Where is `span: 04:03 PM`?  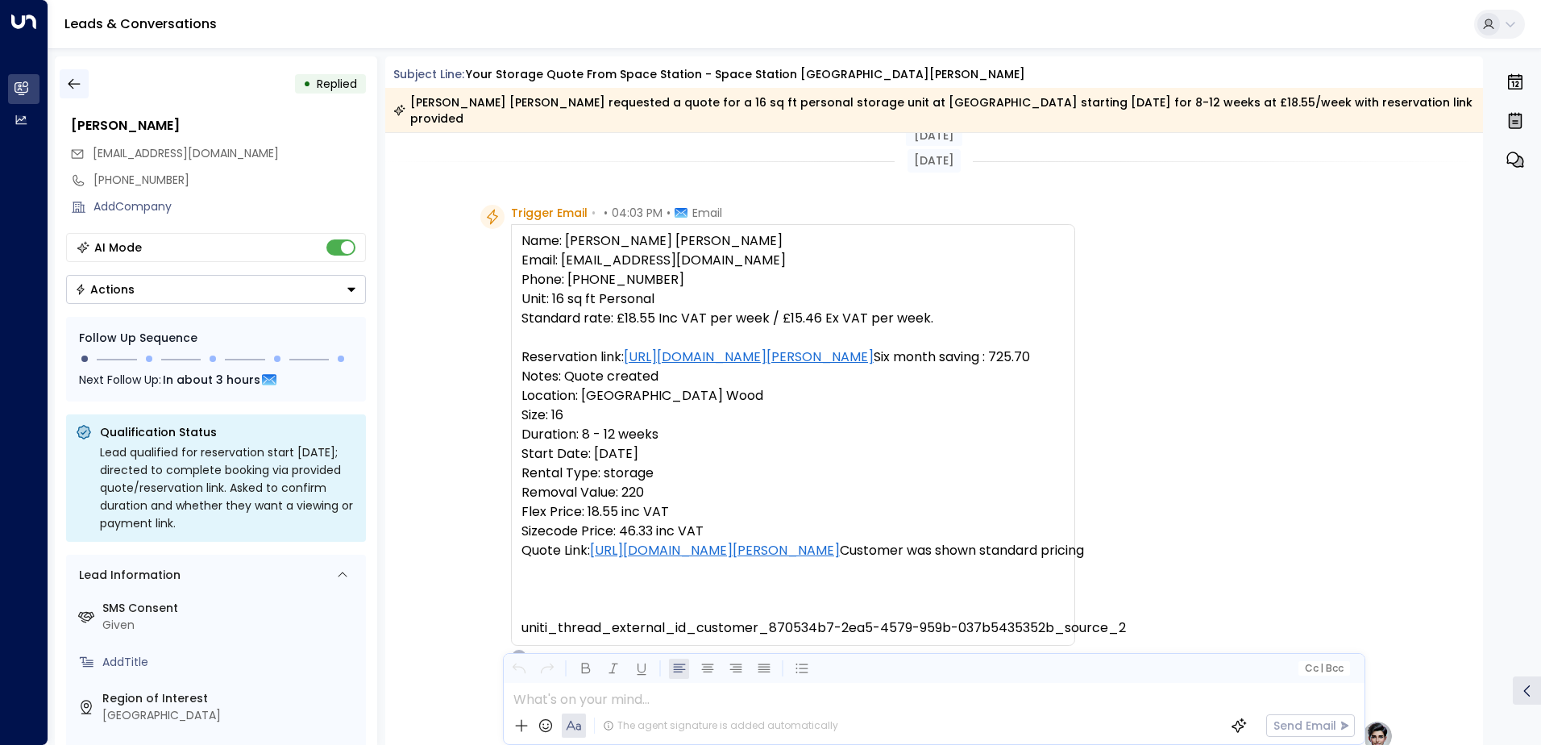
span: 04:03 PM is located at coordinates (637, 213).